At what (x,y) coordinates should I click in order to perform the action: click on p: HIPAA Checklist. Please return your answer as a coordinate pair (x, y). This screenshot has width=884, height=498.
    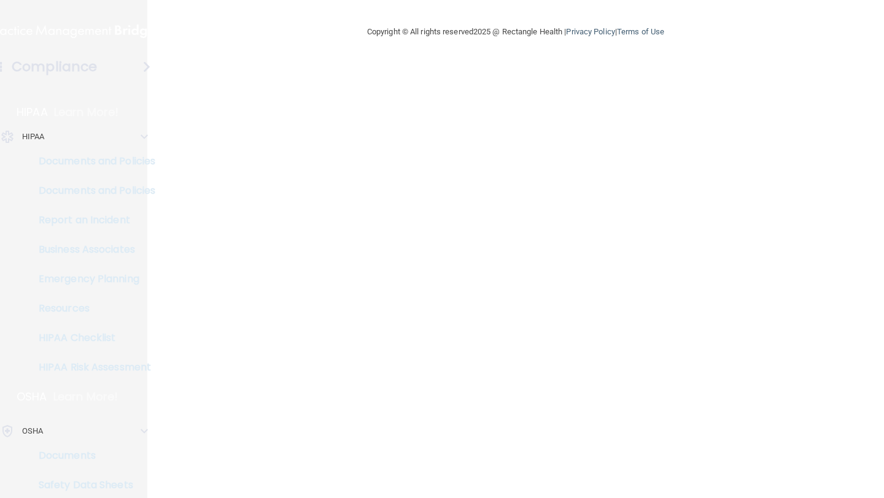
    Looking at the image, I should click on (91, 338).